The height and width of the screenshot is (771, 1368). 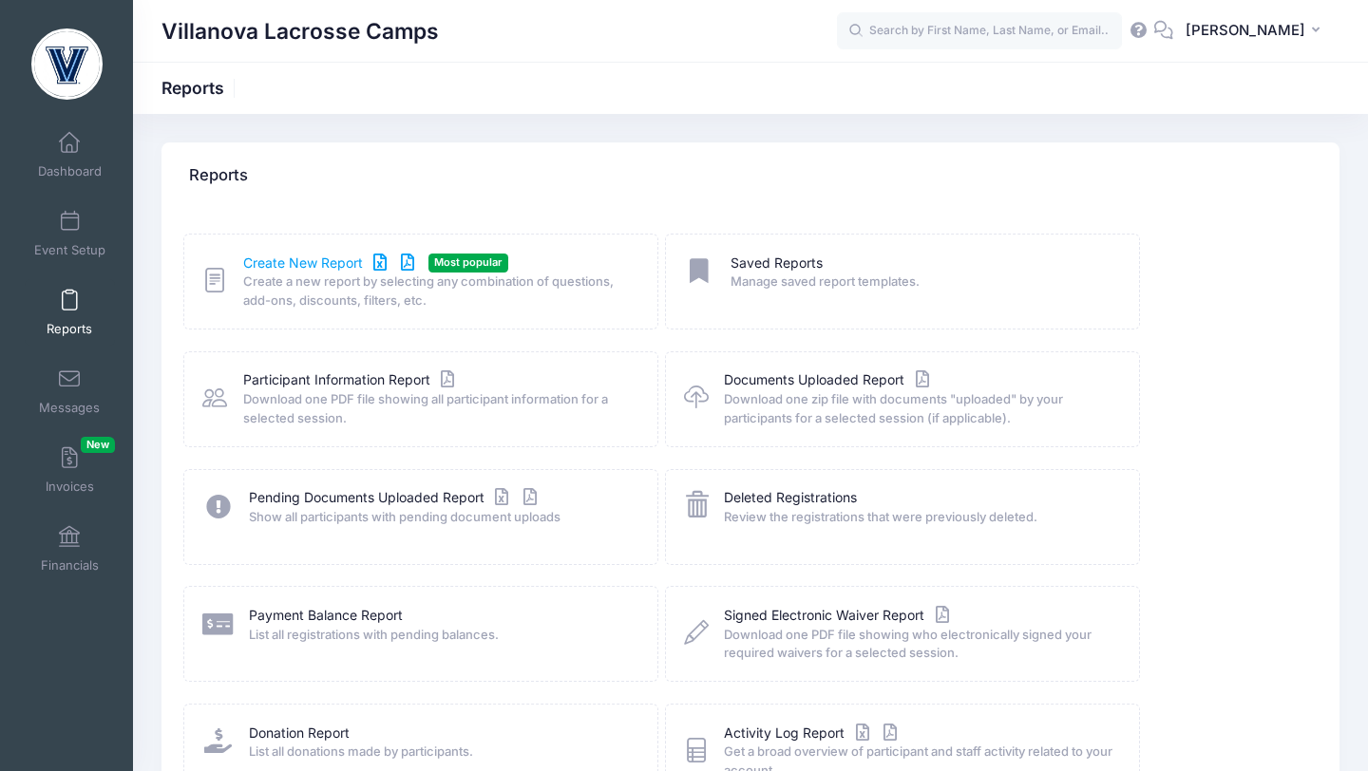 I want to click on span: Download one zip file with documents "uploaded" by your participants for a selected session (if a..., so click(x=919, y=409).